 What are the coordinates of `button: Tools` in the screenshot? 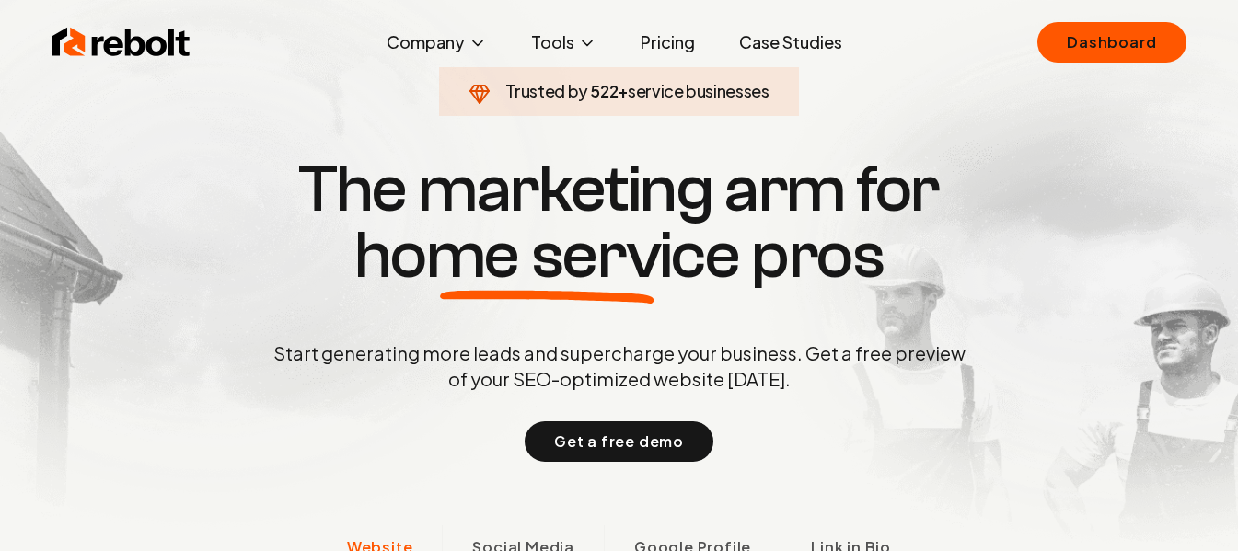 It's located at (563, 42).